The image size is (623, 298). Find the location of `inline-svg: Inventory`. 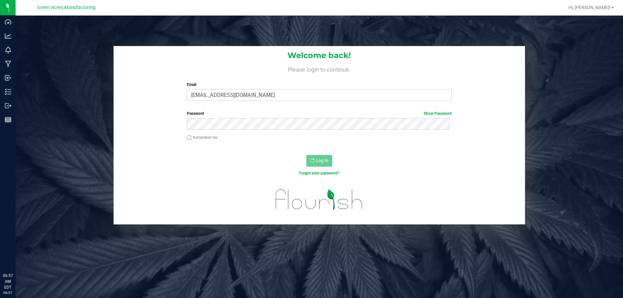

inline-svg: Inventory is located at coordinates (8, 92).